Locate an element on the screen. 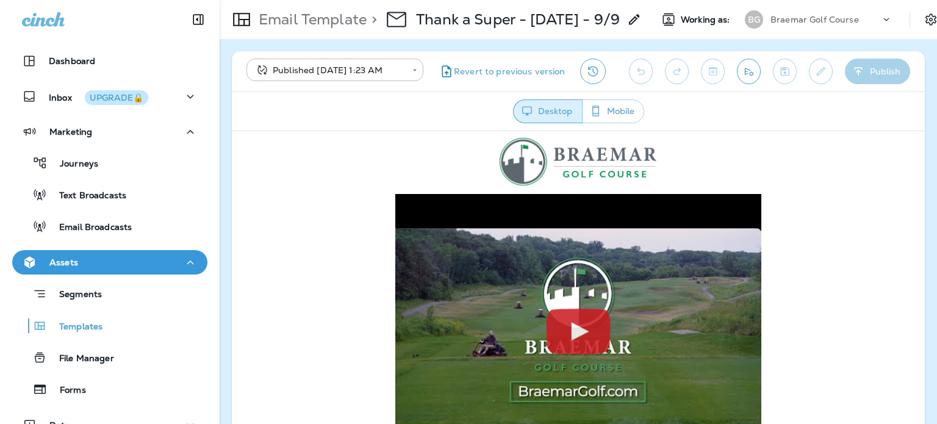  button: Segments is located at coordinates (110, 293).